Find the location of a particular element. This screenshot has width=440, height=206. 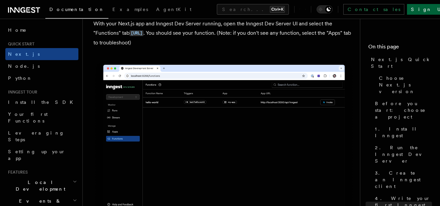

span: Your first Functions is located at coordinates (28, 117).